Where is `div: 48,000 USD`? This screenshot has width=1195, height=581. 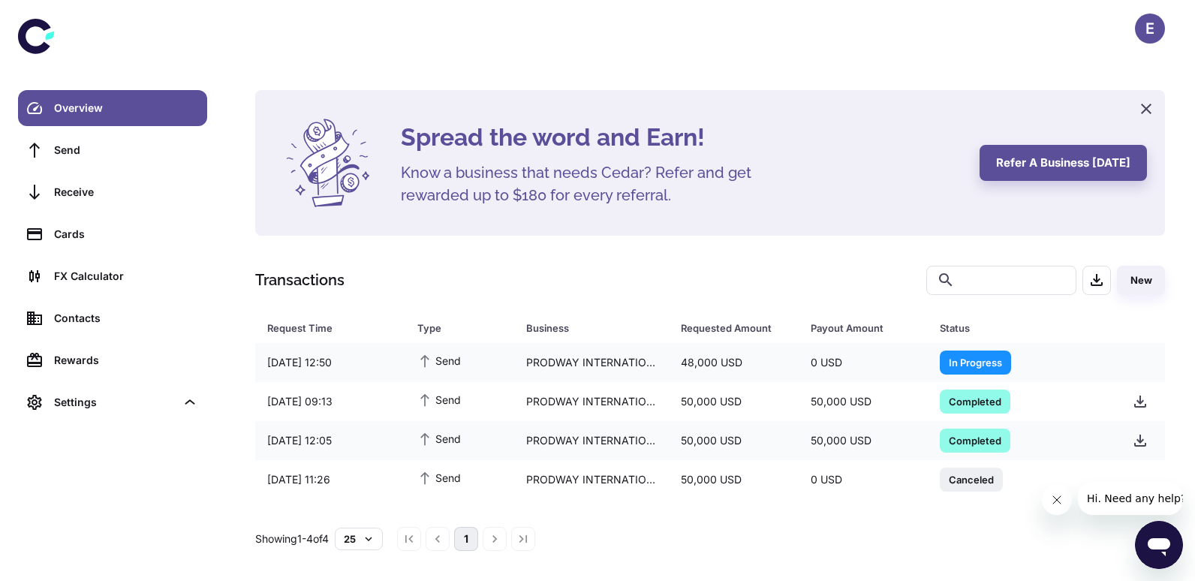
div: 48,000 USD is located at coordinates (734, 363).